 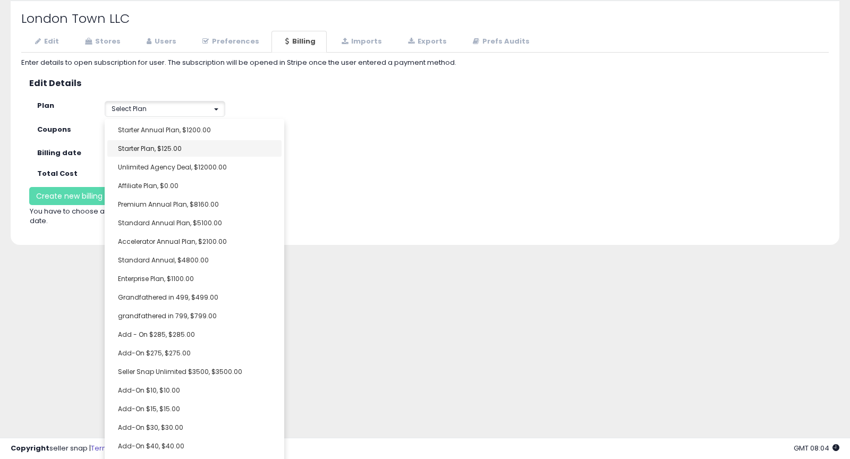 What do you see at coordinates (46, 41) in the screenshot?
I see `a: Edit` at bounding box center [46, 41].